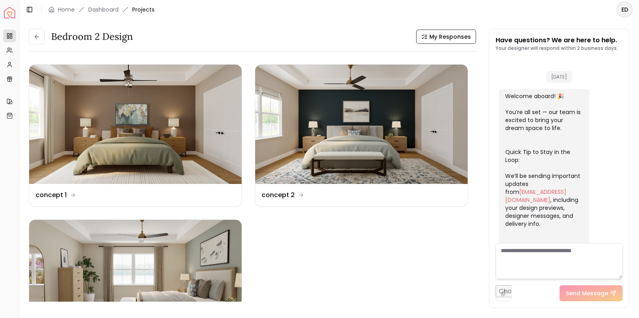 The image size is (639, 318). Describe the element at coordinates (10, 13) in the screenshot. I see `img: Spacejoy Logo` at that location.